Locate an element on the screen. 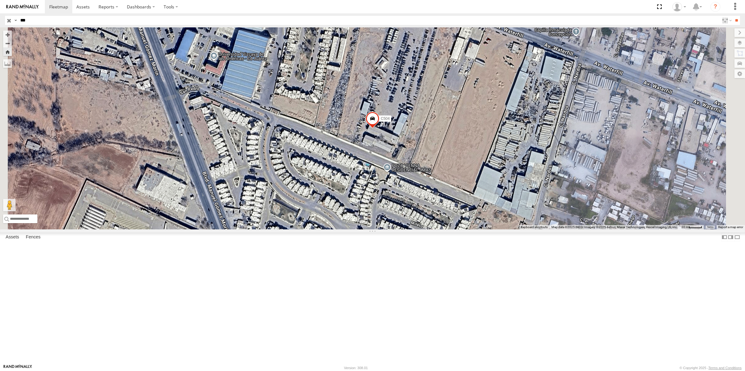 Image resolution: width=745 pixels, height=371 pixels. button: Map Scale: 20 m per 39 pixels is located at coordinates (691, 227).